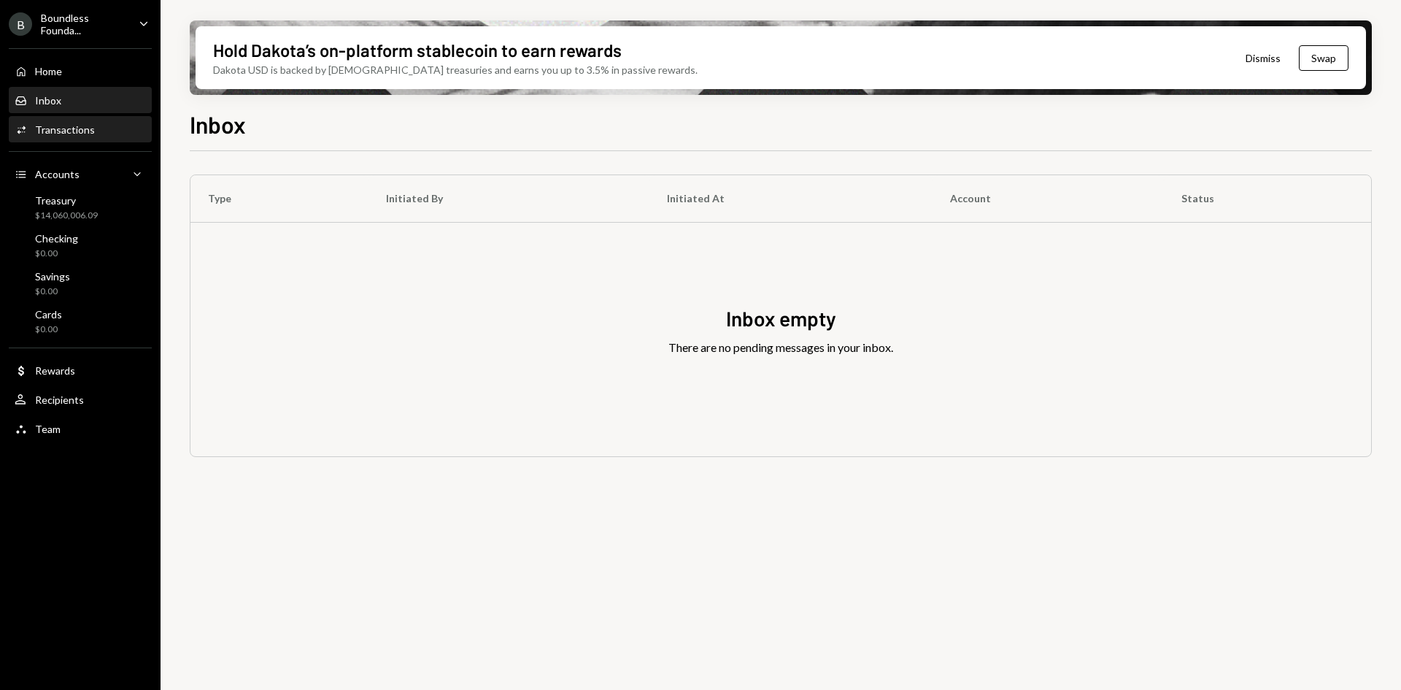 This screenshot has width=1401, height=690. What do you see at coordinates (66, 215) in the screenshot?
I see `div: $14,060,006.09` at bounding box center [66, 215].